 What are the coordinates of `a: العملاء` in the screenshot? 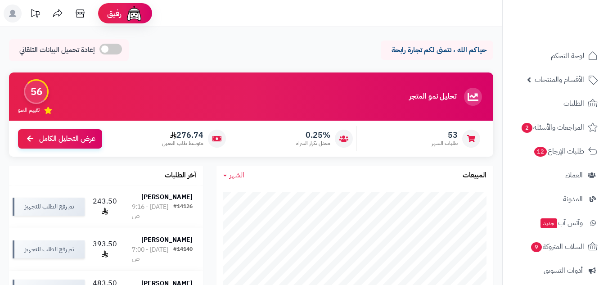 It's located at (555, 175).